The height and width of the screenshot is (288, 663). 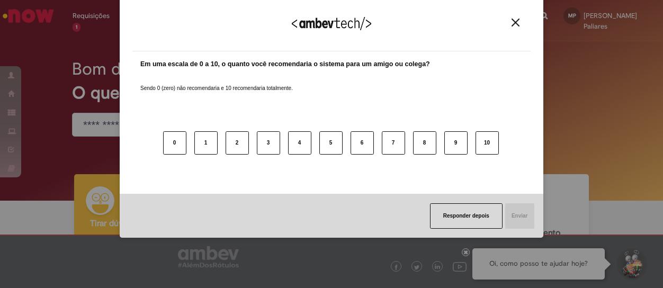 I want to click on label: Em uma escala de 0 a 10, o quanto você recomendaria o sistema para um amigo ou colega?, so click(x=285, y=64).